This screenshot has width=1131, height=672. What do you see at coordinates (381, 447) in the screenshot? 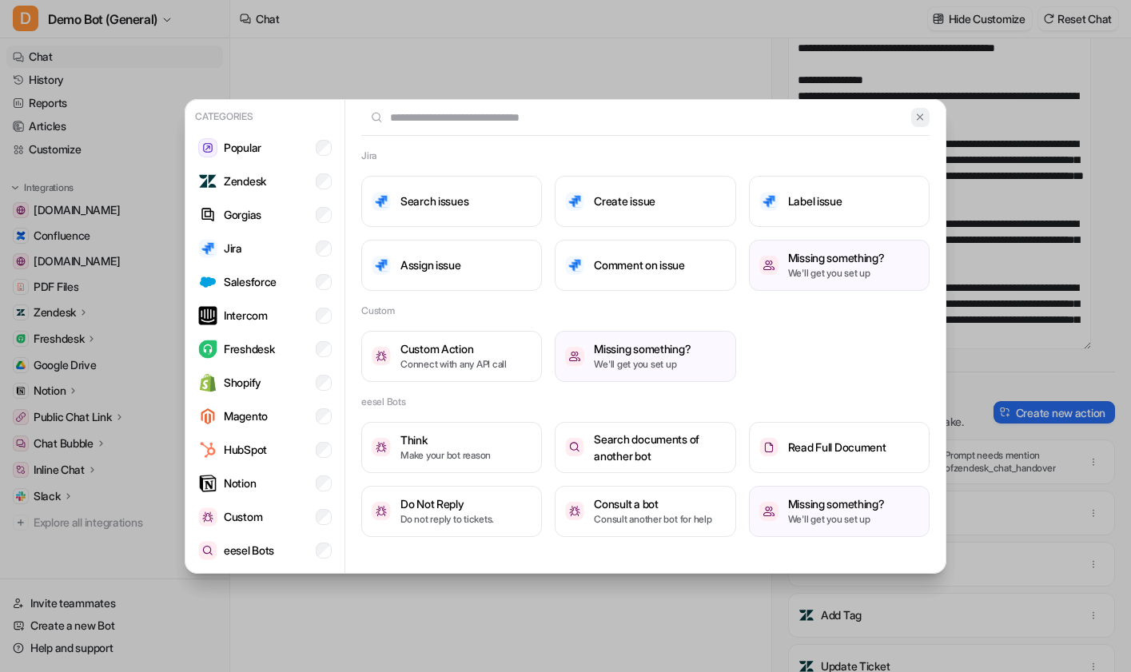
I see `img: Think` at bounding box center [381, 447].